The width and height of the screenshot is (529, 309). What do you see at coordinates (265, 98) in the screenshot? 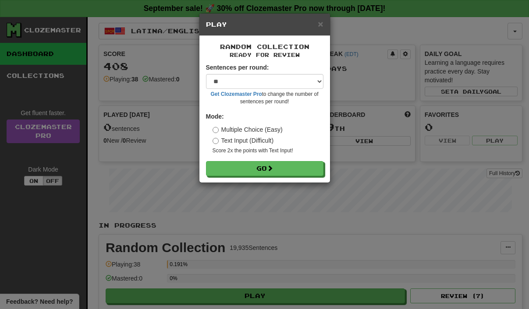
I see `small: to change the number of sentences per round!` at bounding box center [265, 98].